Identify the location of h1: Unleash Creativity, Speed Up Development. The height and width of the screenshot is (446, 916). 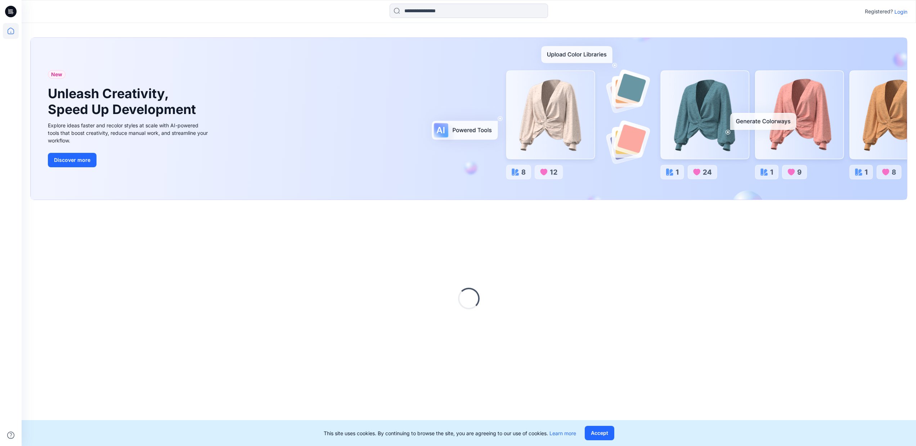
(123, 102).